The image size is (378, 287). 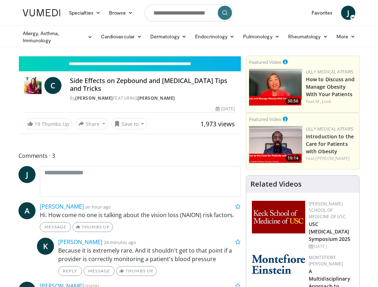 I want to click on a: Favorites, so click(x=322, y=13).